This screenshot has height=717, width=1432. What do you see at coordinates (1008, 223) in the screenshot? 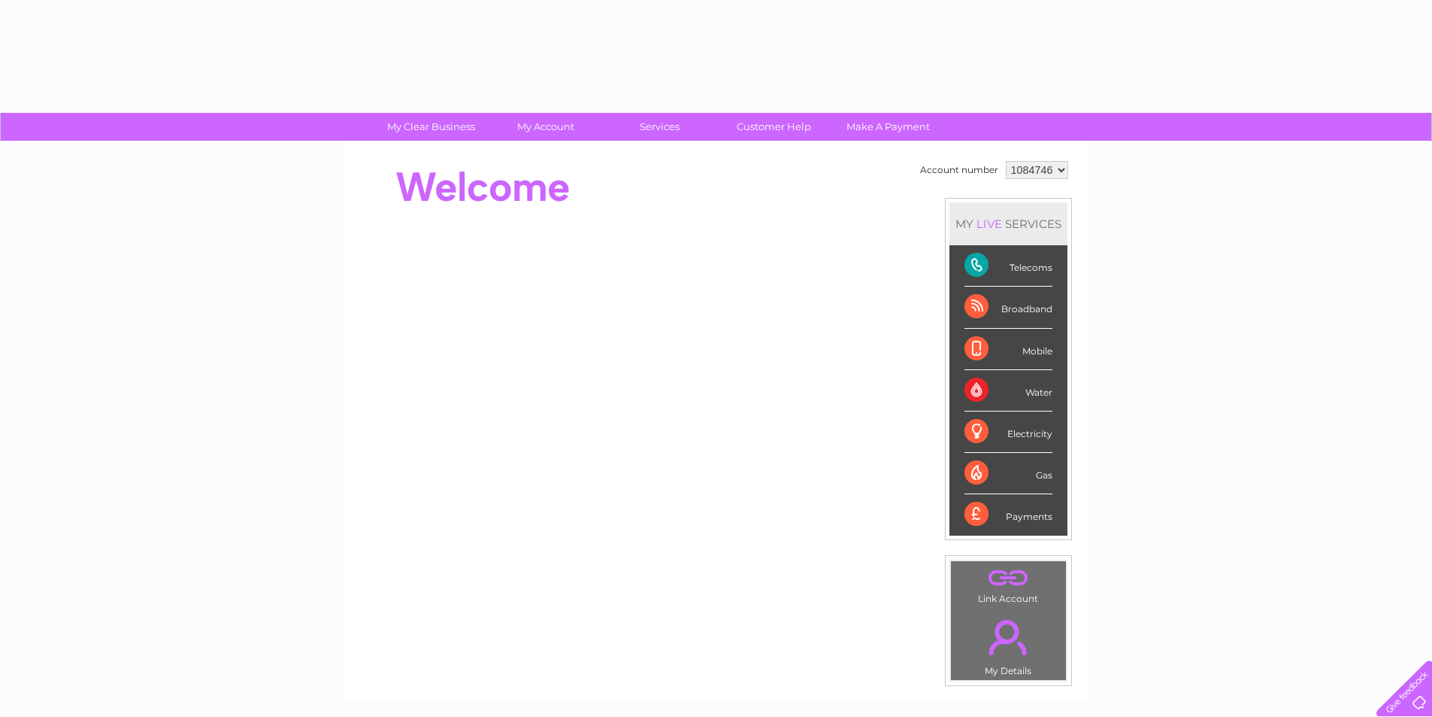
I see `div: MY SERVICES` at bounding box center [1008, 223].